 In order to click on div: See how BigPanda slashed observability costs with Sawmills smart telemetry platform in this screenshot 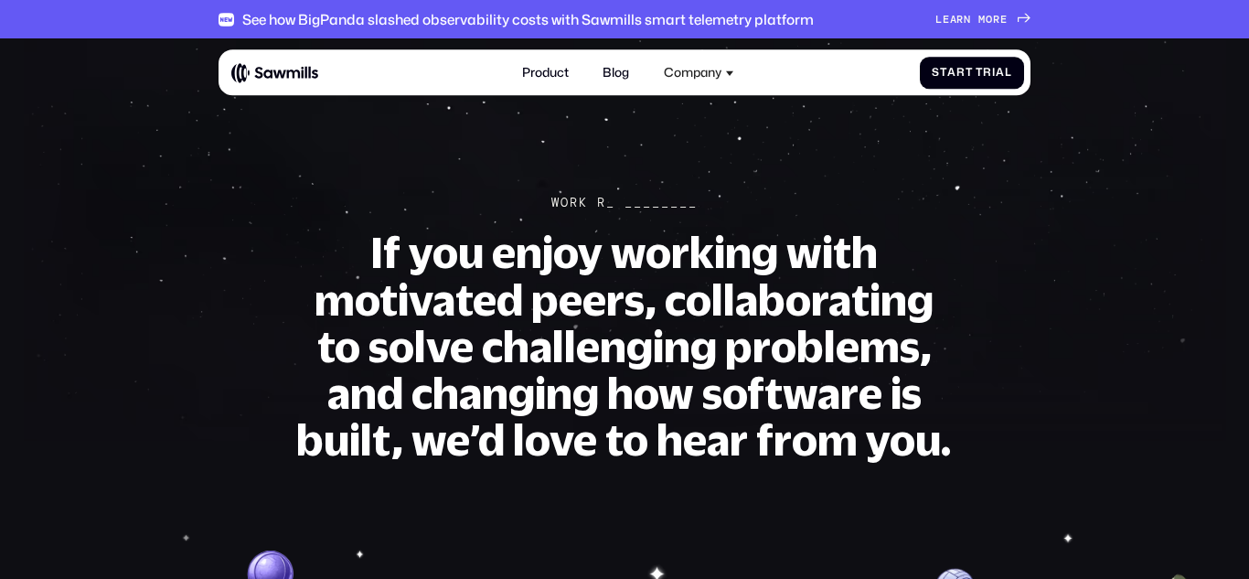, I will do `click(527, 19)`.